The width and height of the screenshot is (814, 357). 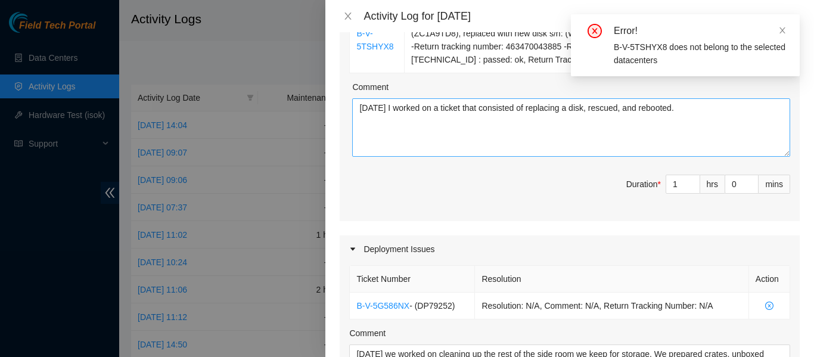 I want to click on span: - ( DP79252 ), so click(x=432, y=306).